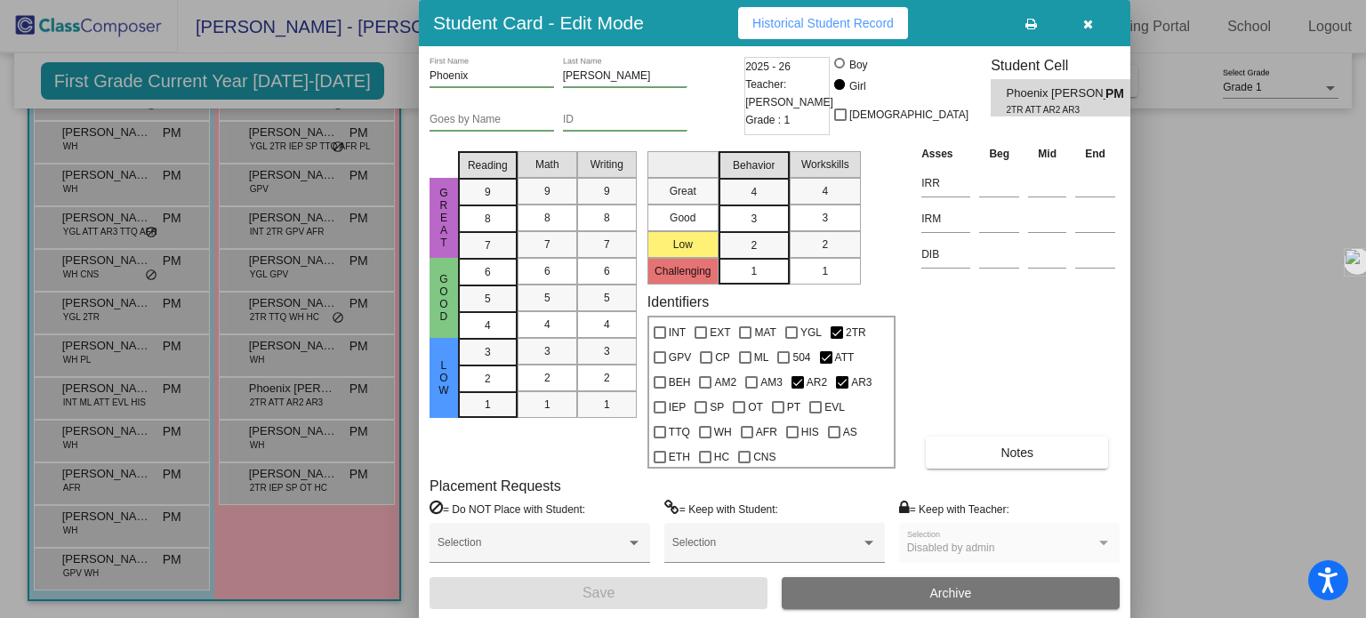 The width and height of the screenshot is (1366, 618). What do you see at coordinates (725, 383) in the screenshot?
I see `span: AM2` at bounding box center [725, 383].